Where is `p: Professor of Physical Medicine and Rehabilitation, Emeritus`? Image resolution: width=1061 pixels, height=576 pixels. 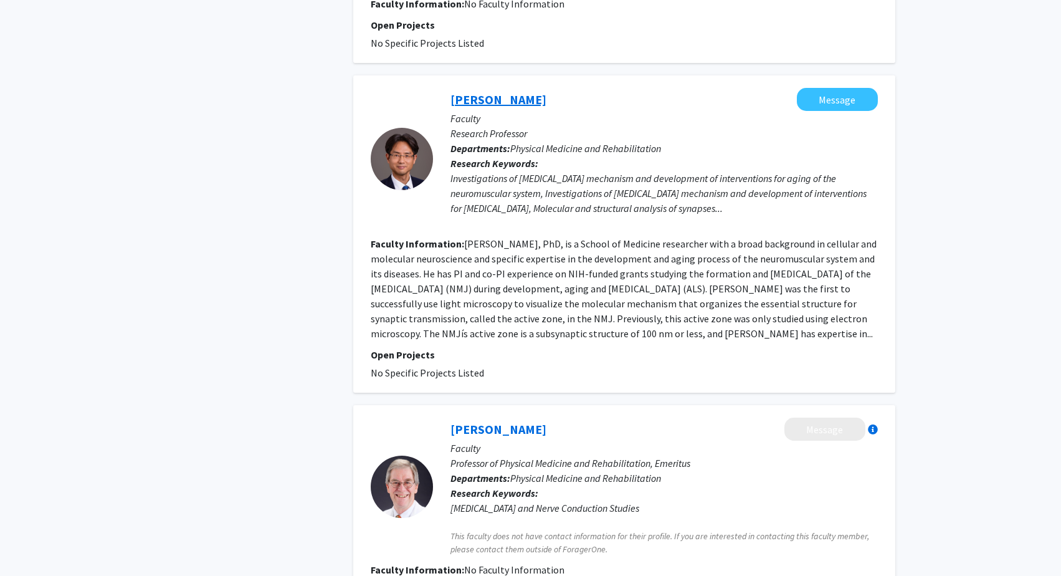 p: Professor of Physical Medicine and Rehabilitation, Emeritus is located at coordinates (664, 463).